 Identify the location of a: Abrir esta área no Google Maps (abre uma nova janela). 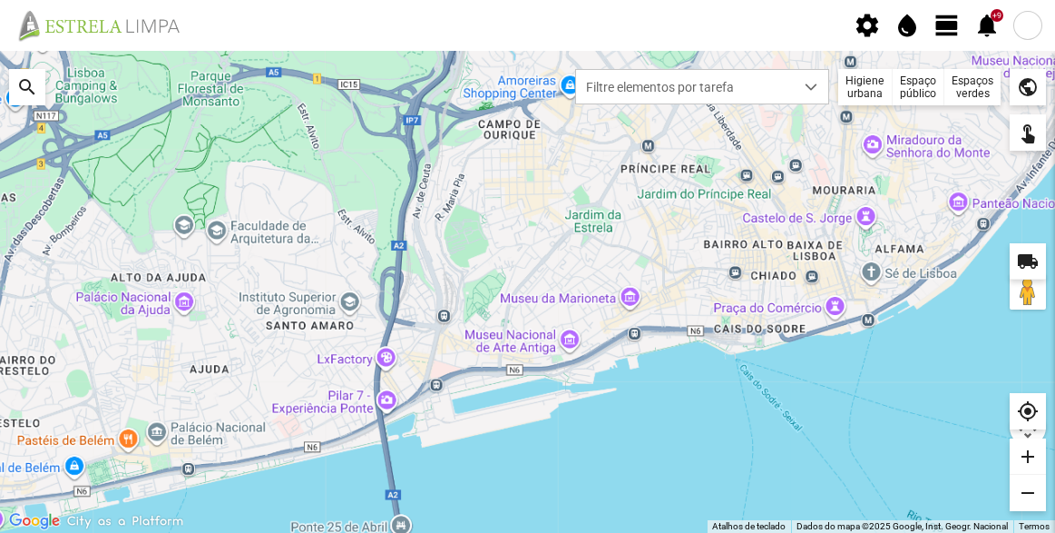
(34, 521).